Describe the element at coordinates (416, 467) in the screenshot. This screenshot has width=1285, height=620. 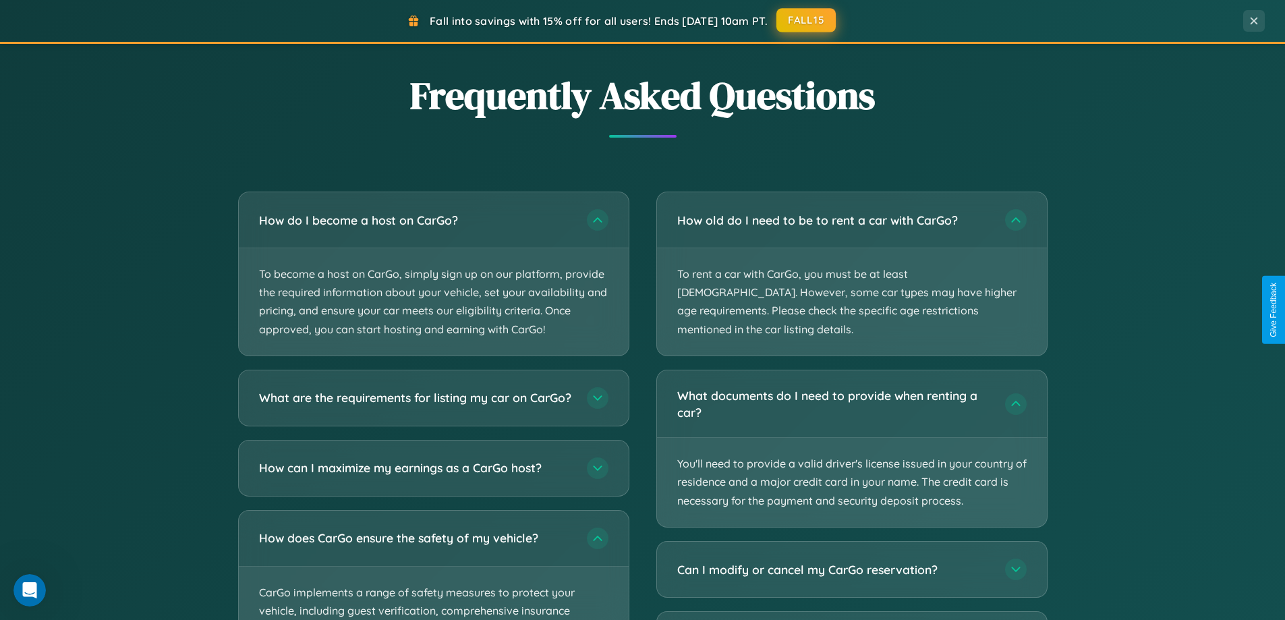
I see `h3: How can I maximize my earnings as a CarGo host?` at that location.